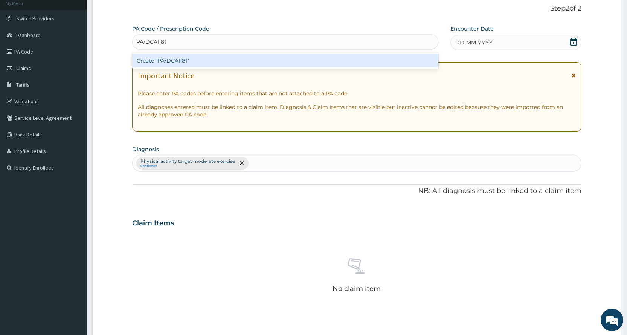  What do you see at coordinates (35, 18) in the screenshot?
I see `span: Switch Providers` at bounding box center [35, 18].